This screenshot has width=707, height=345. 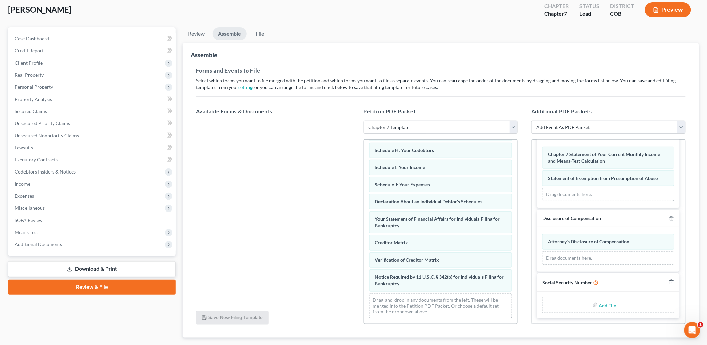 I want to click on div: Status, so click(x=590, y=6).